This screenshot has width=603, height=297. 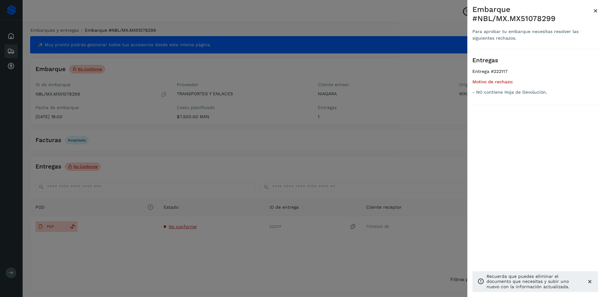 What do you see at coordinates (533, 14) in the screenshot?
I see `div: Embarque #NBL/MX.MX51078299` at bounding box center [533, 14].